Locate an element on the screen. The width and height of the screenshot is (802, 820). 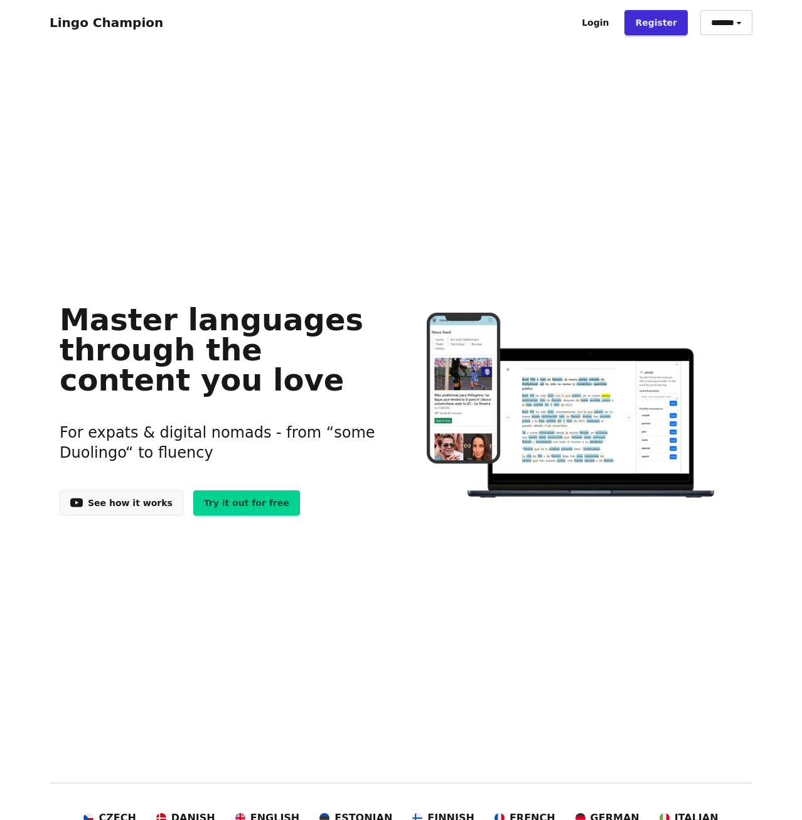
h1: Master languages through the content you love is located at coordinates (220, 350).